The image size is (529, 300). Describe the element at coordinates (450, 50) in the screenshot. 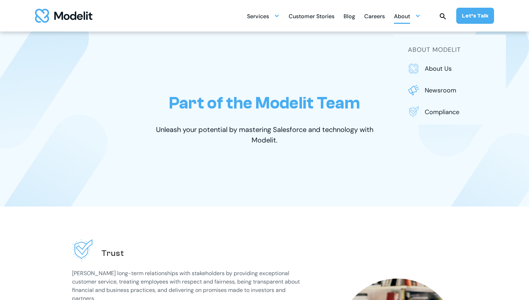

I see `h5: about modelit` at that location.